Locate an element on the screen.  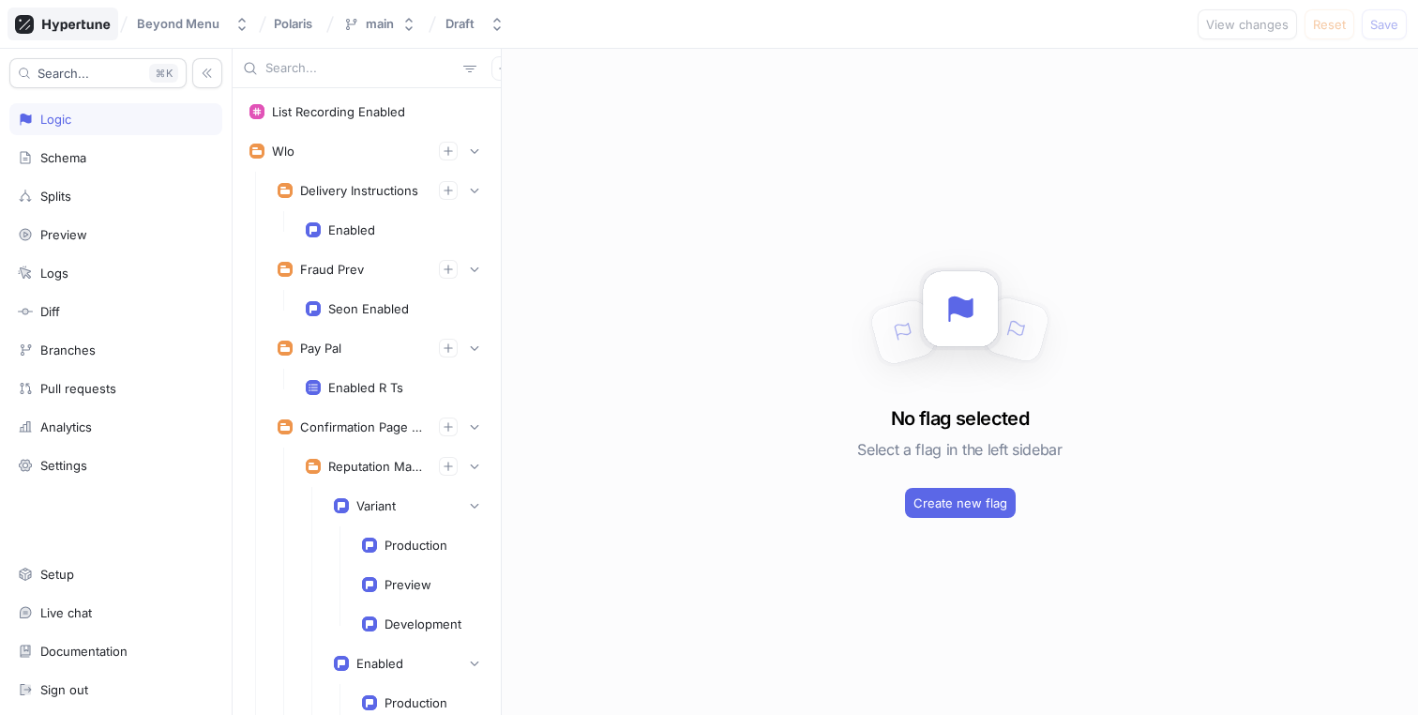
div: Documentation is located at coordinates (83, 651).